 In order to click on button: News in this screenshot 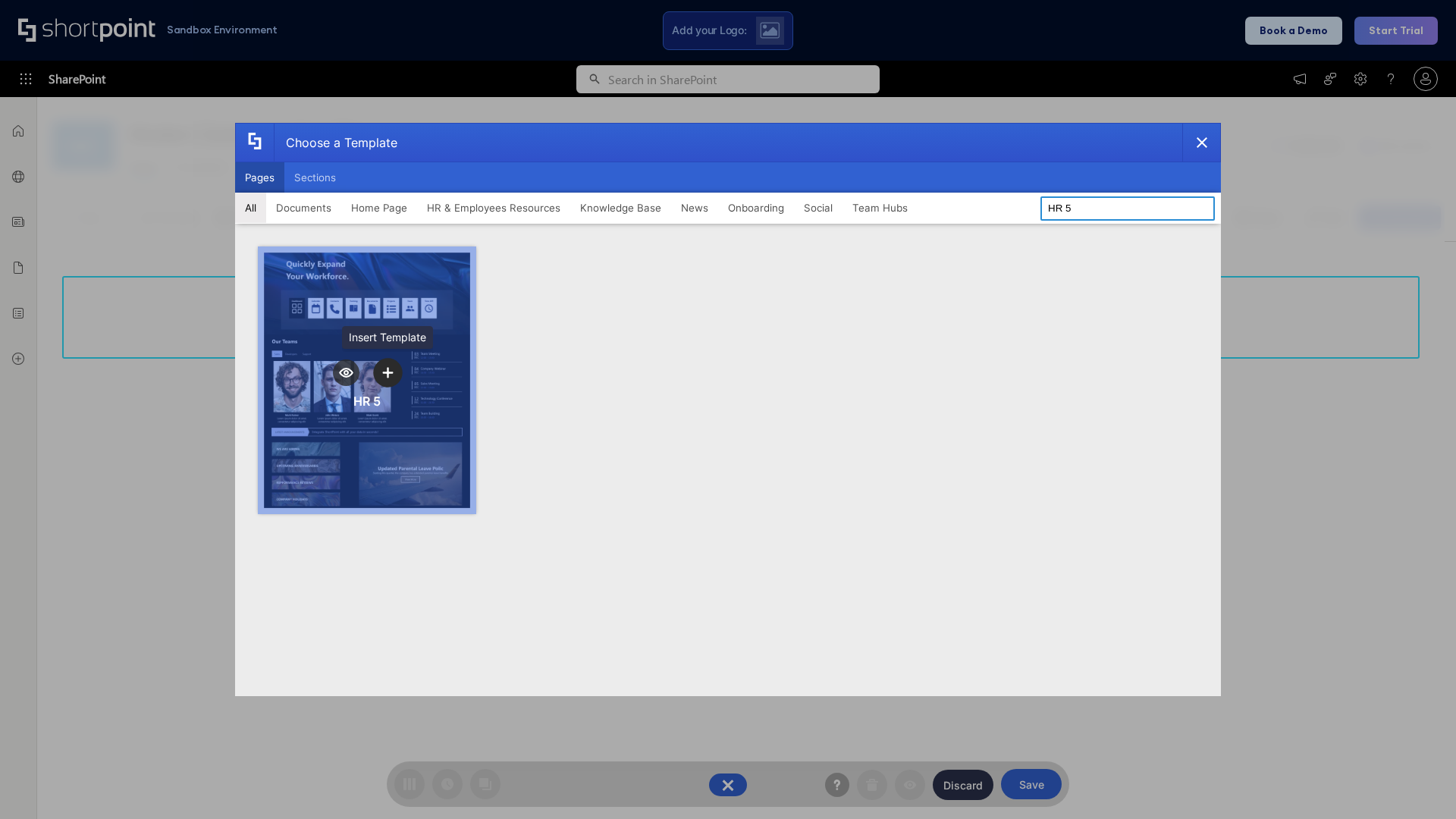, I will do `click(694, 208)`.